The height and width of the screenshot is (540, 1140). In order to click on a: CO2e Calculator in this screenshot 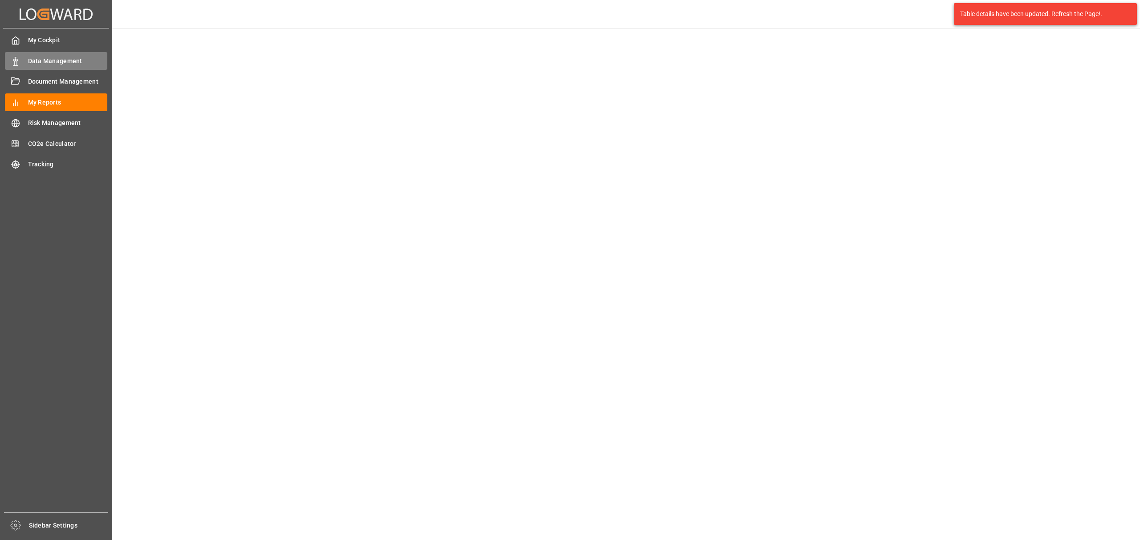, I will do `click(56, 143)`.